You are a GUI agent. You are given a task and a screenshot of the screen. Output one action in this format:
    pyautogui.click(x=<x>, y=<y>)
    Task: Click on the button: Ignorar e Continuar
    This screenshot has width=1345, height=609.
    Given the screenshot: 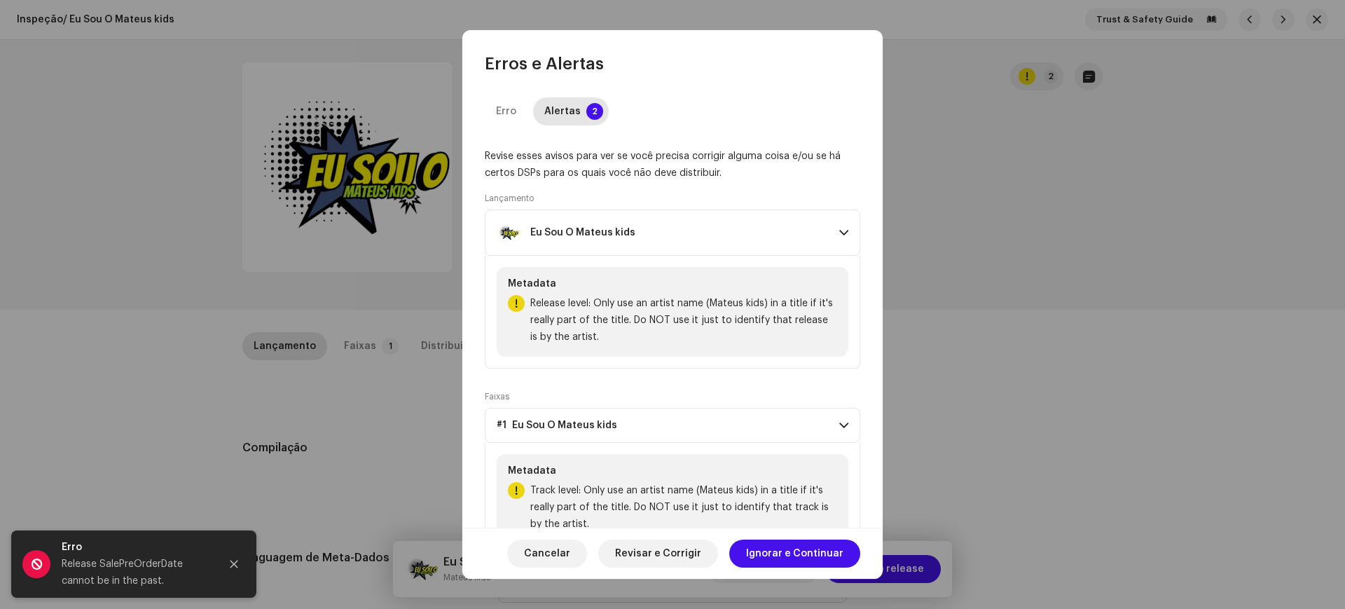 What is the action you would take?
    pyautogui.click(x=794, y=553)
    